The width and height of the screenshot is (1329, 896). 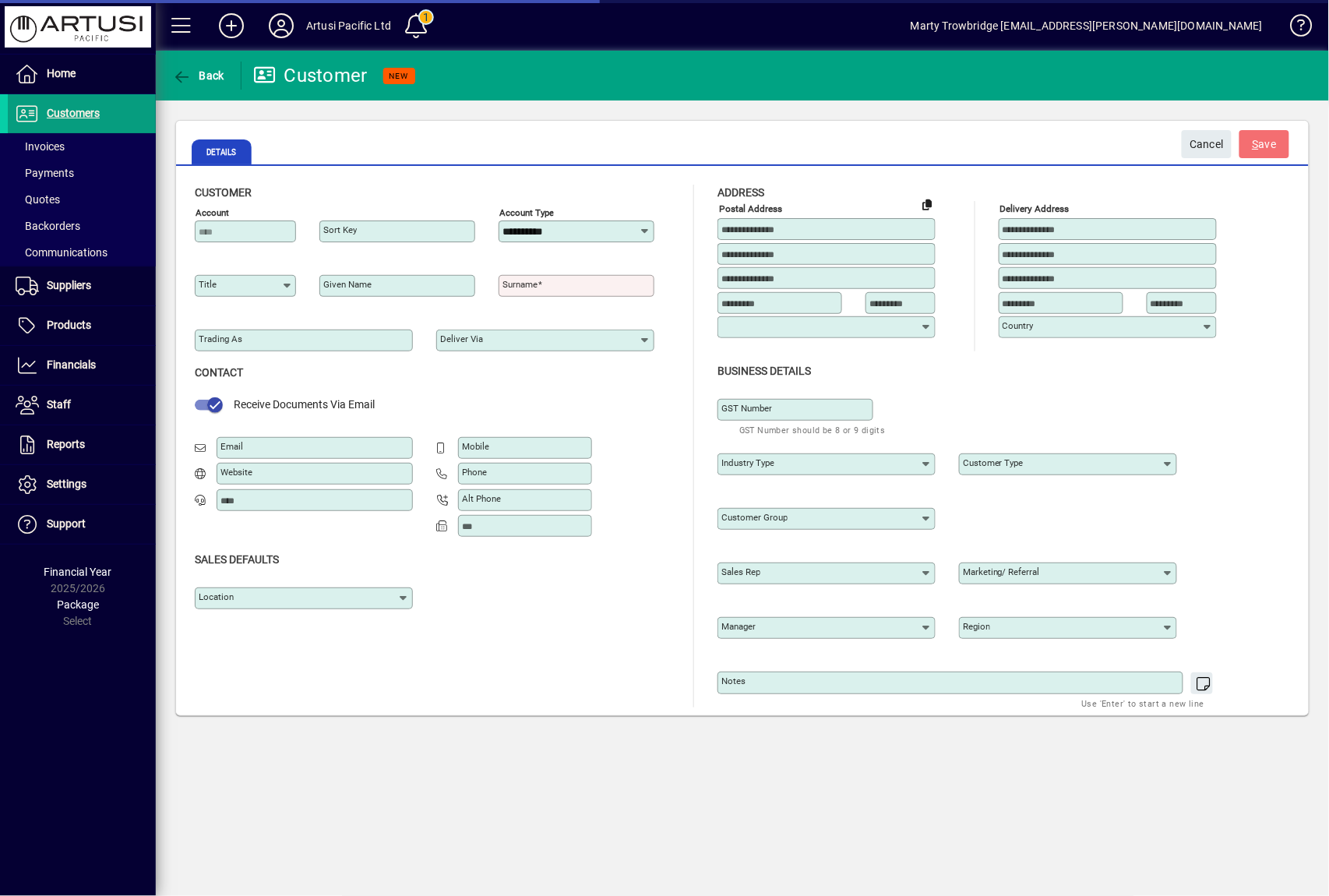 I want to click on mat-label: Mobile, so click(x=475, y=447).